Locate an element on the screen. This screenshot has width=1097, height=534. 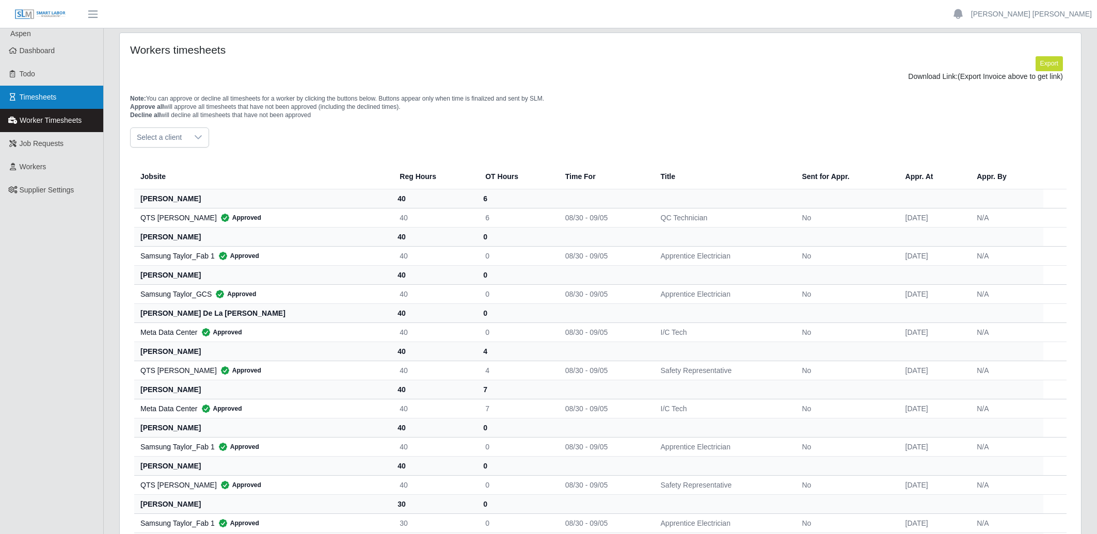
th: Sent for Appr. is located at coordinates (845, 177).